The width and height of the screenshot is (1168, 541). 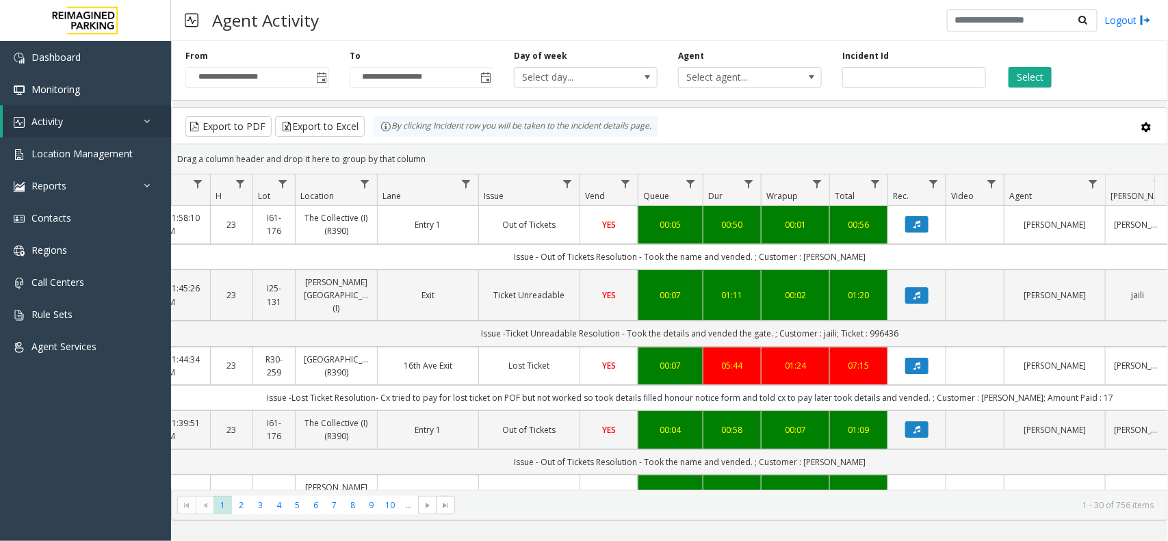 I want to click on a: 00:58, so click(x=732, y=430).